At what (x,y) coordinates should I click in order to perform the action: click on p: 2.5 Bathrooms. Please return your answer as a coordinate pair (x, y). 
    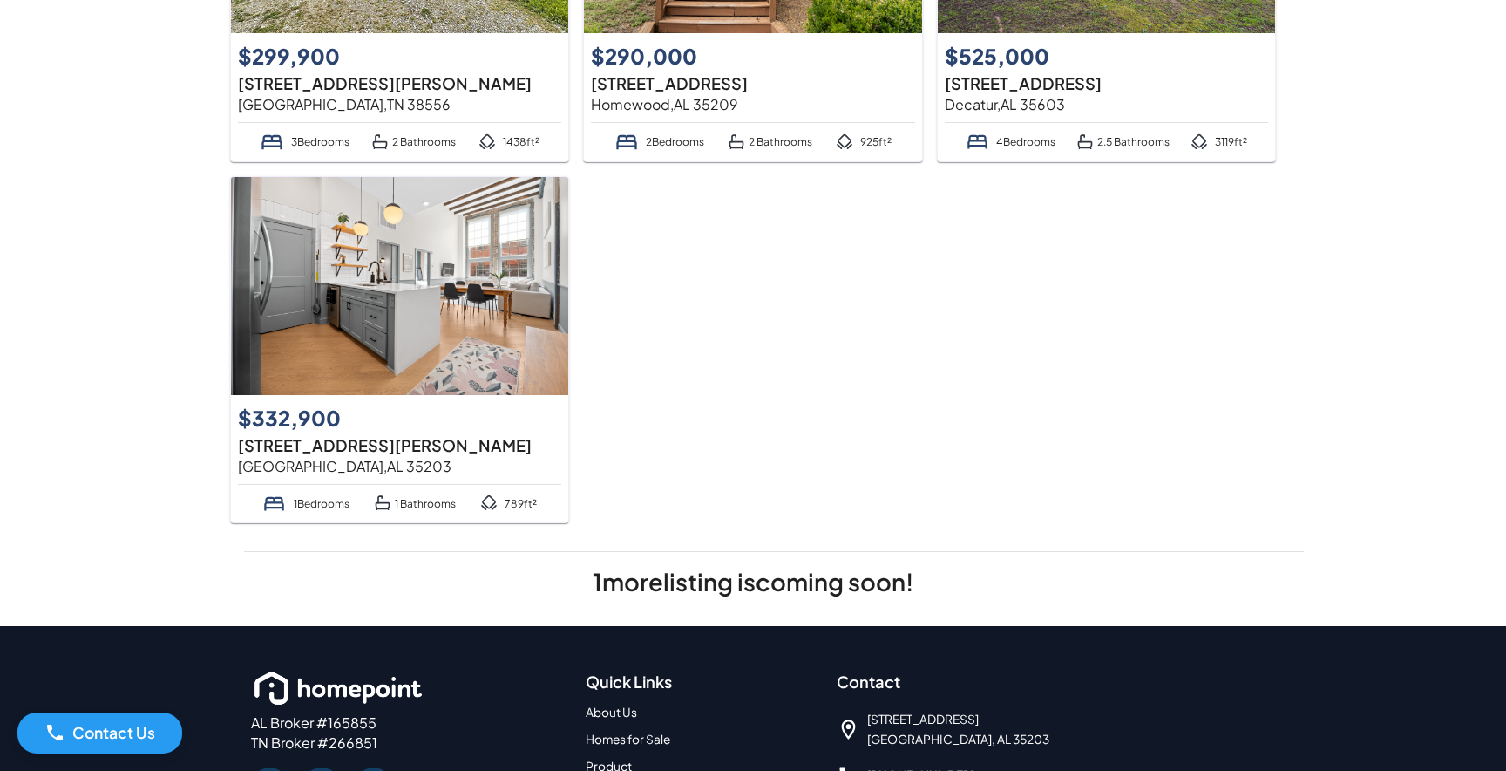
    Looking at the image, I should click on (1123, 141).